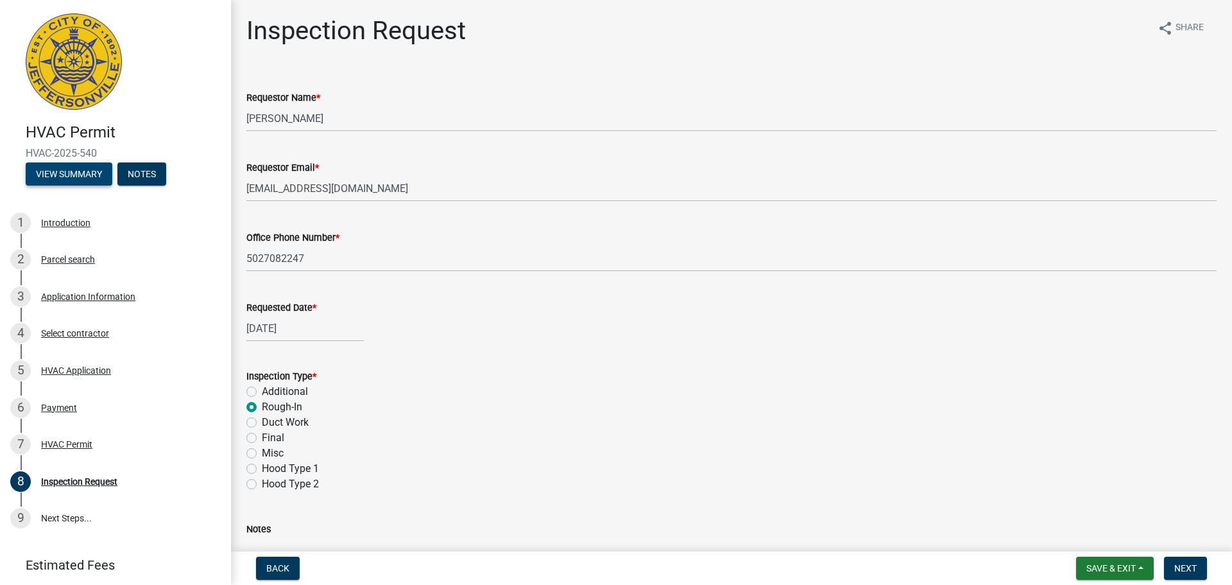 The height and width of the screenshot is (585, 1232). What do you see at coordinates (21, 296) in the screenshot?
I see `div: 3` at bounding box center [21, 296].